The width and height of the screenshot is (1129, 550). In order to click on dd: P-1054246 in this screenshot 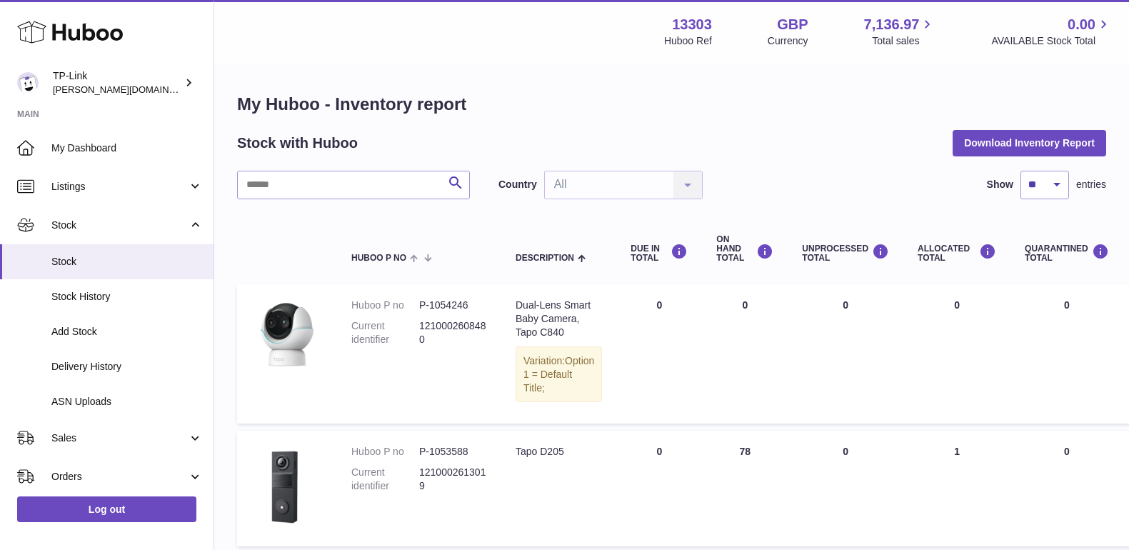, I will do `click(453, 305)`.